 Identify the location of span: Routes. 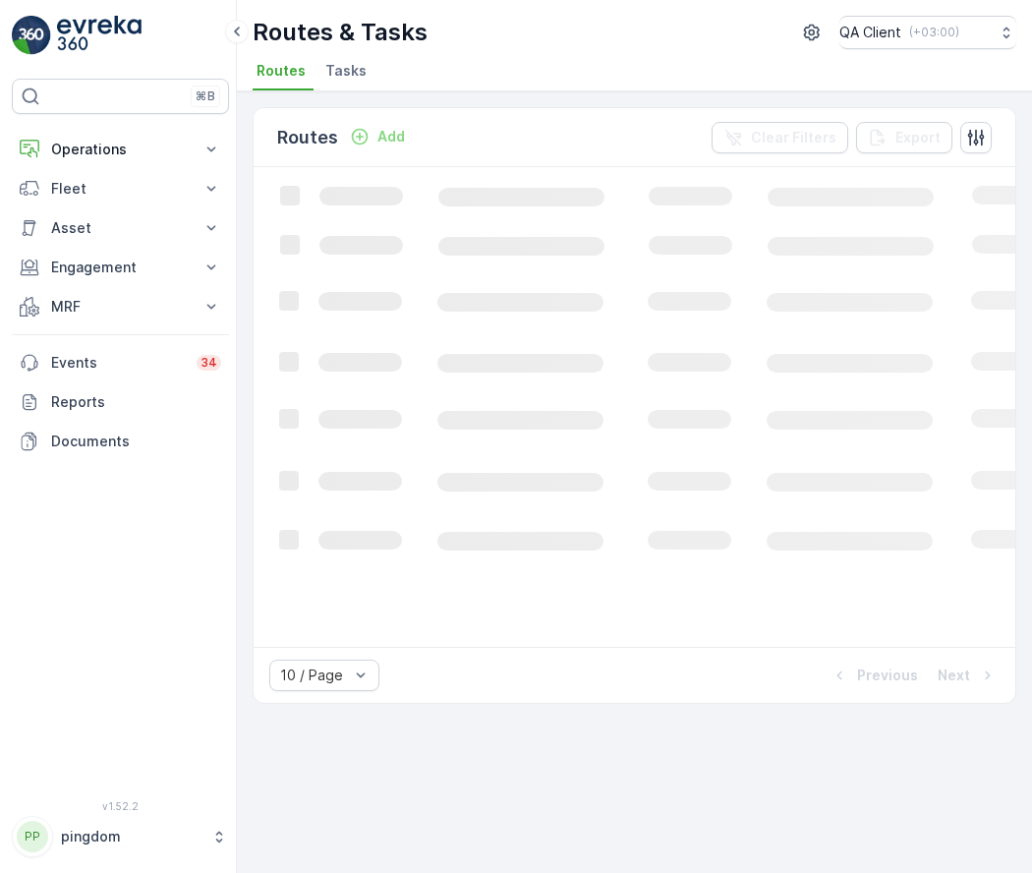
(281, 71).